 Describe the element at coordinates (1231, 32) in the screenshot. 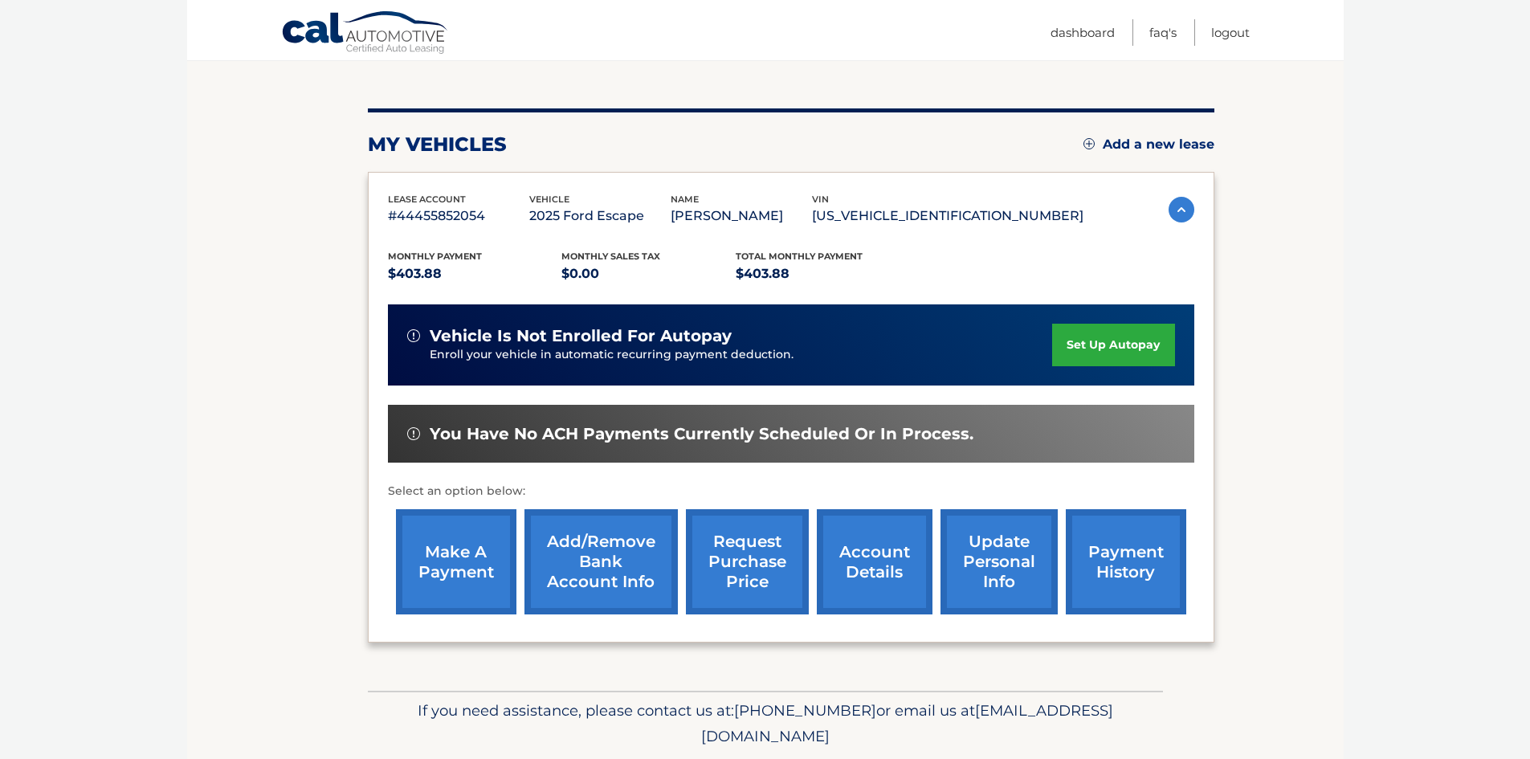

I see `a: Logout` at that location.